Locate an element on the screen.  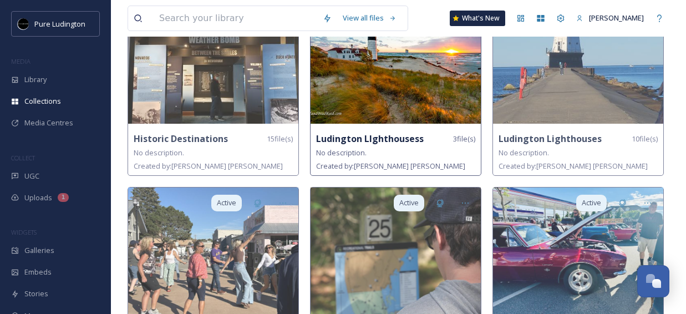
button: Open Chat is located at coordinates (653, 281).